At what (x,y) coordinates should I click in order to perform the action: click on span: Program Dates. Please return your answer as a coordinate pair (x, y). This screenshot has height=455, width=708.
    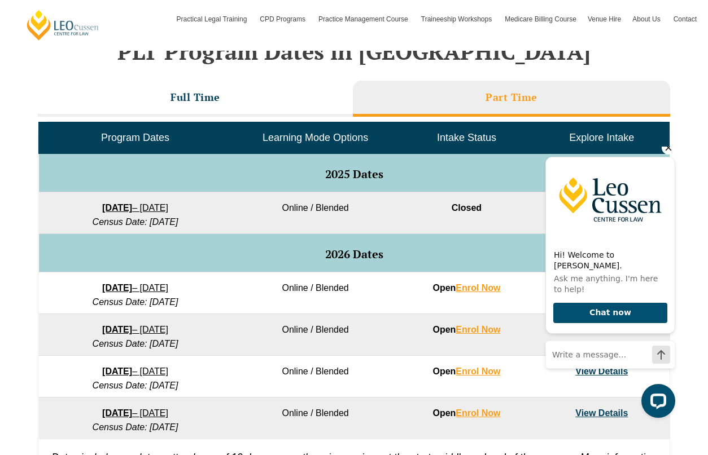
    Looking at the image, I should click on (135, 138).